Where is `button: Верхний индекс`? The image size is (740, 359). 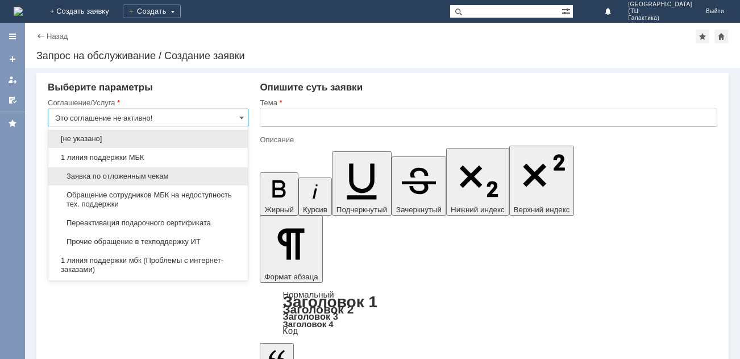
button: Верхний индекс is located at coordinates (542, 180).